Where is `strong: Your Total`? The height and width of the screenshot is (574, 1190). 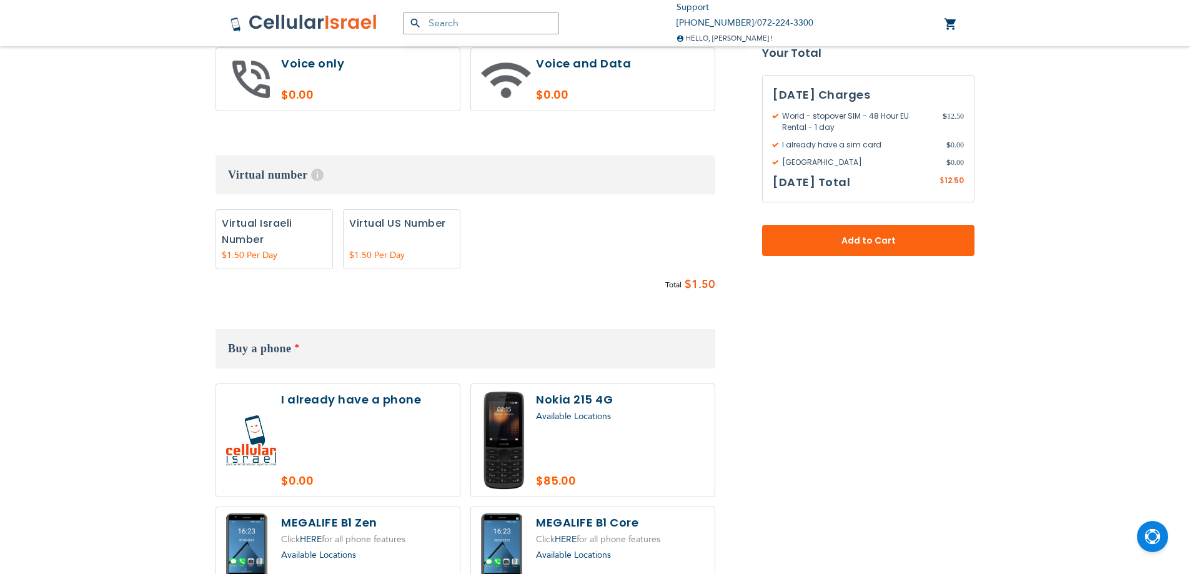 strong: Your Total is located at coordinates (868, 53).